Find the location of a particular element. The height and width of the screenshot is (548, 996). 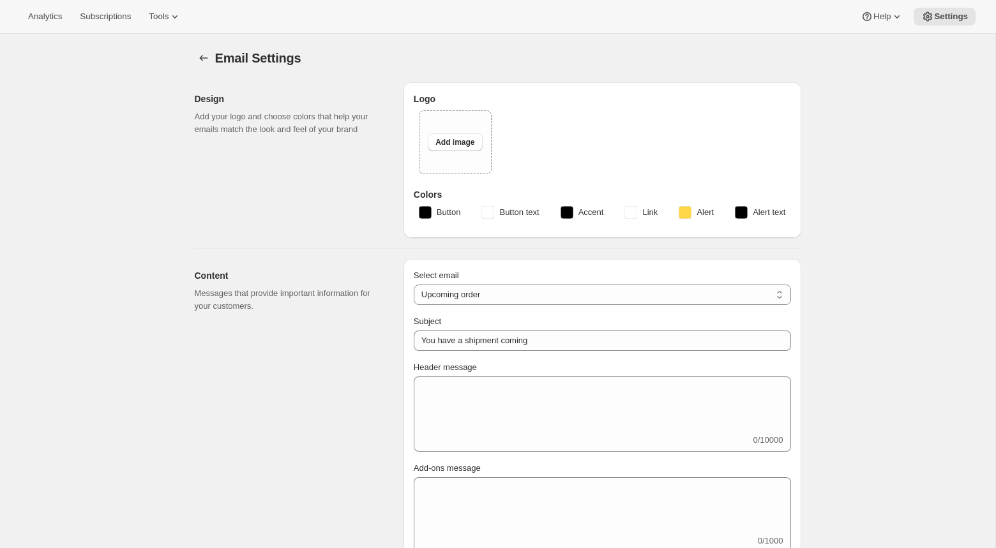

p: Messages that provide important information for your customers. is located at coordinates (289, 300).